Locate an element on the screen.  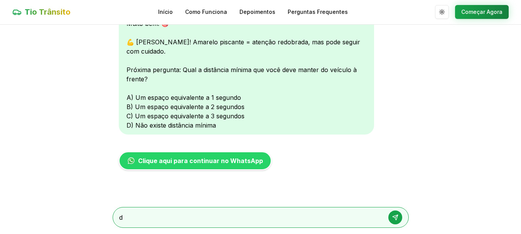
a: Perguntas Frequentes is located at coordinates (318, 12).